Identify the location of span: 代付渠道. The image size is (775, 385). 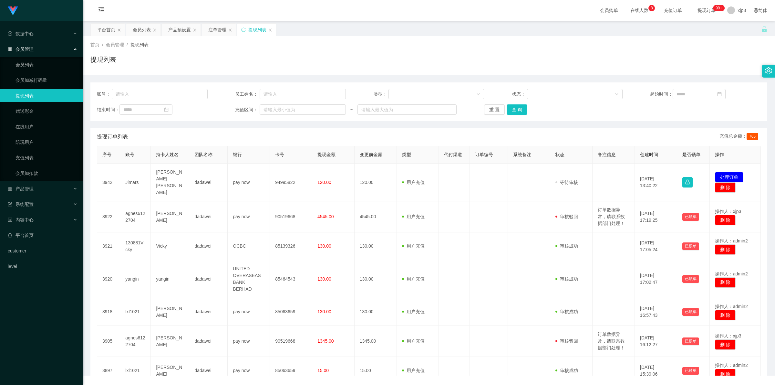
(453, 154).